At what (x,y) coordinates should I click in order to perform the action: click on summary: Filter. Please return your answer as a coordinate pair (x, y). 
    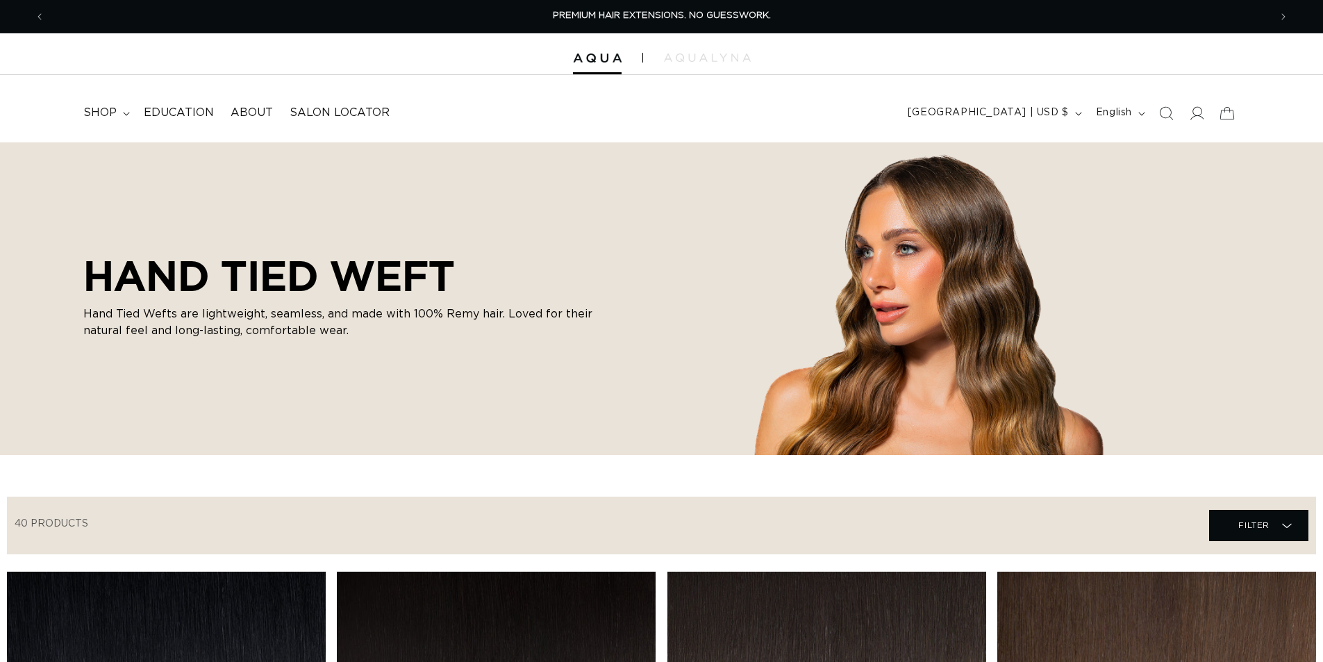
    Looking at the image, I should click on (1259, 525).